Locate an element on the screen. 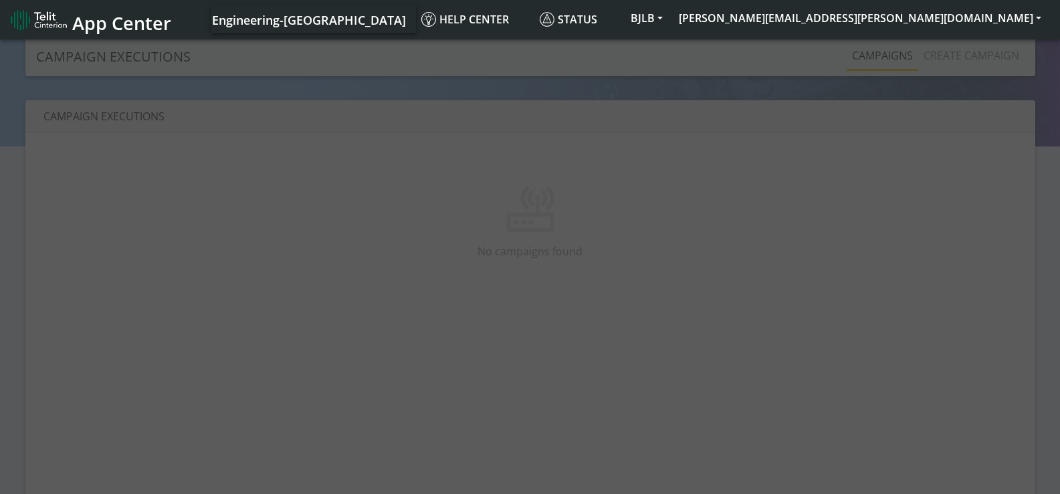 This screenshot has width=1060, height=494. a: App Center is located at coordinates (90, 19).